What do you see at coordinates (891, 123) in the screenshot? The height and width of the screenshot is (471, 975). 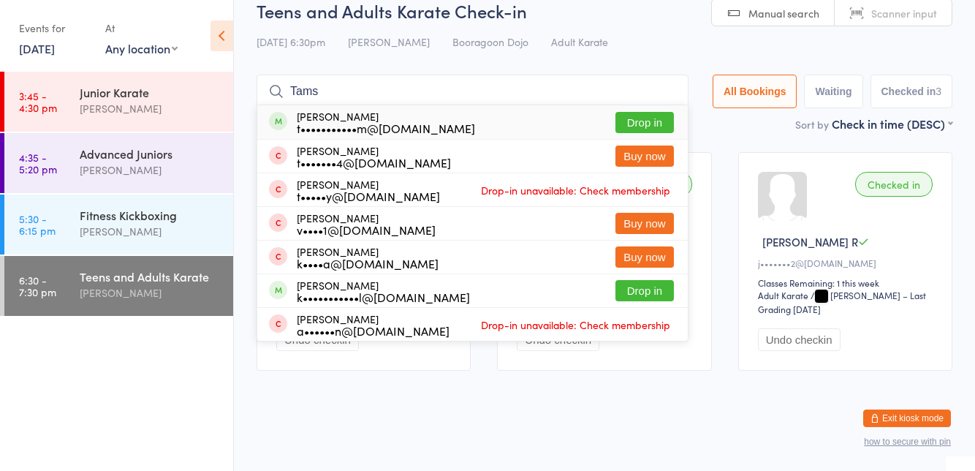 I see `div: Check in time (DESC)` at bounding box center [891, 123].